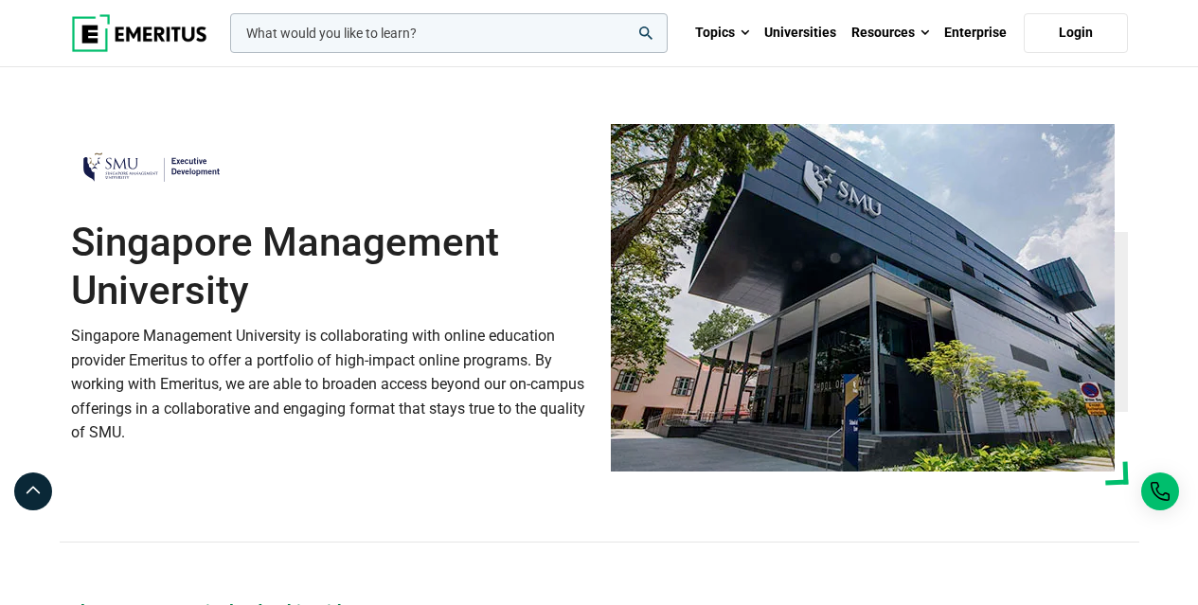 The height and width of the screenshot is (605, 1198). I want to click on p: Singapore Management University is collaborating with online education provider Emeritus to offer..., so click(330, 385).